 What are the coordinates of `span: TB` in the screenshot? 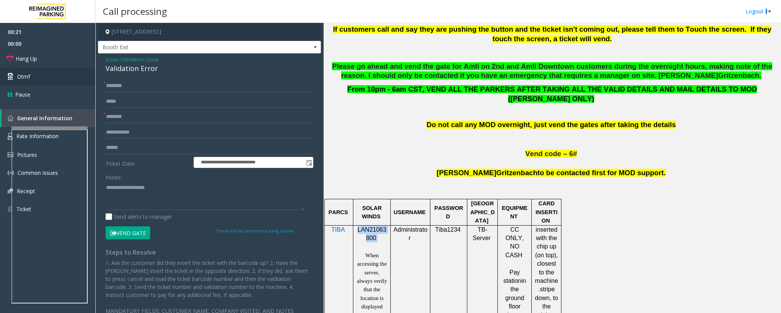 It's located at (481, 229).